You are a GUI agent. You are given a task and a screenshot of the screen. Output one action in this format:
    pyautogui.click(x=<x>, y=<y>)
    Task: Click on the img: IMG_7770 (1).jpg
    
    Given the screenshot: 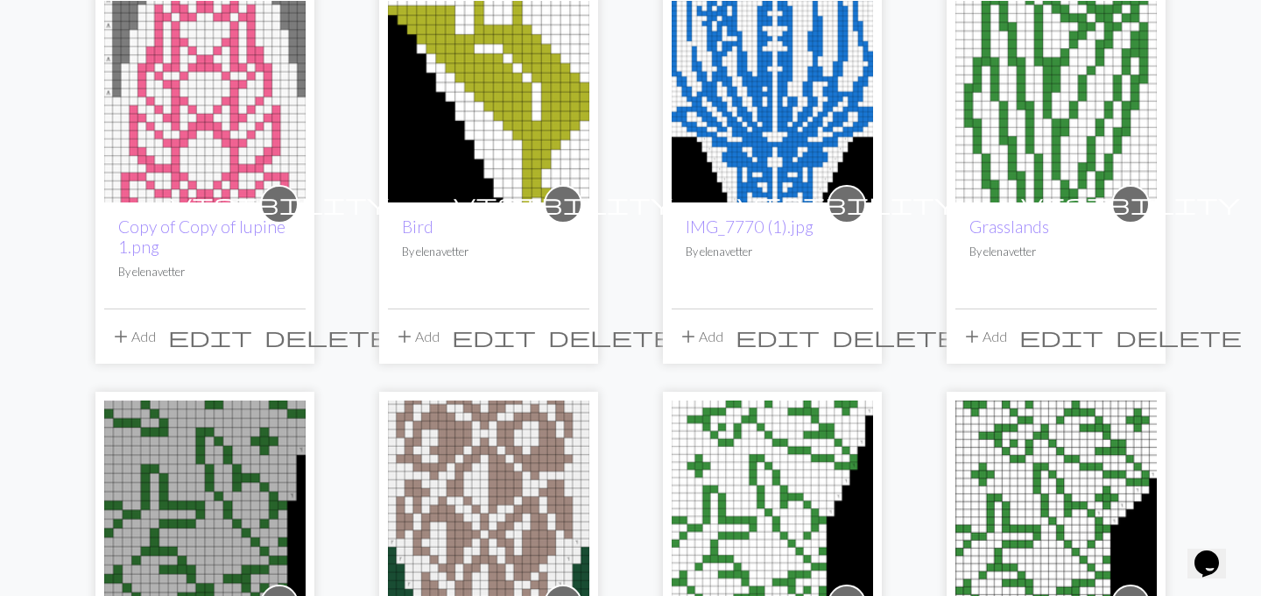 What is the action you would take?
    pyautogui.click(x=773, y=102)
    